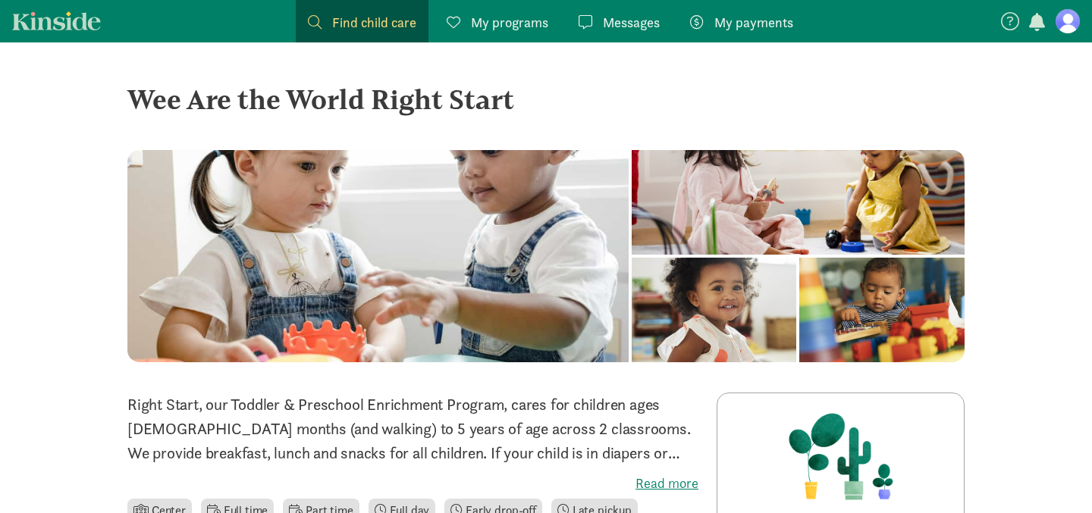  What do you see at coordinates (754, 22) in the screenshot?
I see `span: My payments` at bounding box center [754, 22].